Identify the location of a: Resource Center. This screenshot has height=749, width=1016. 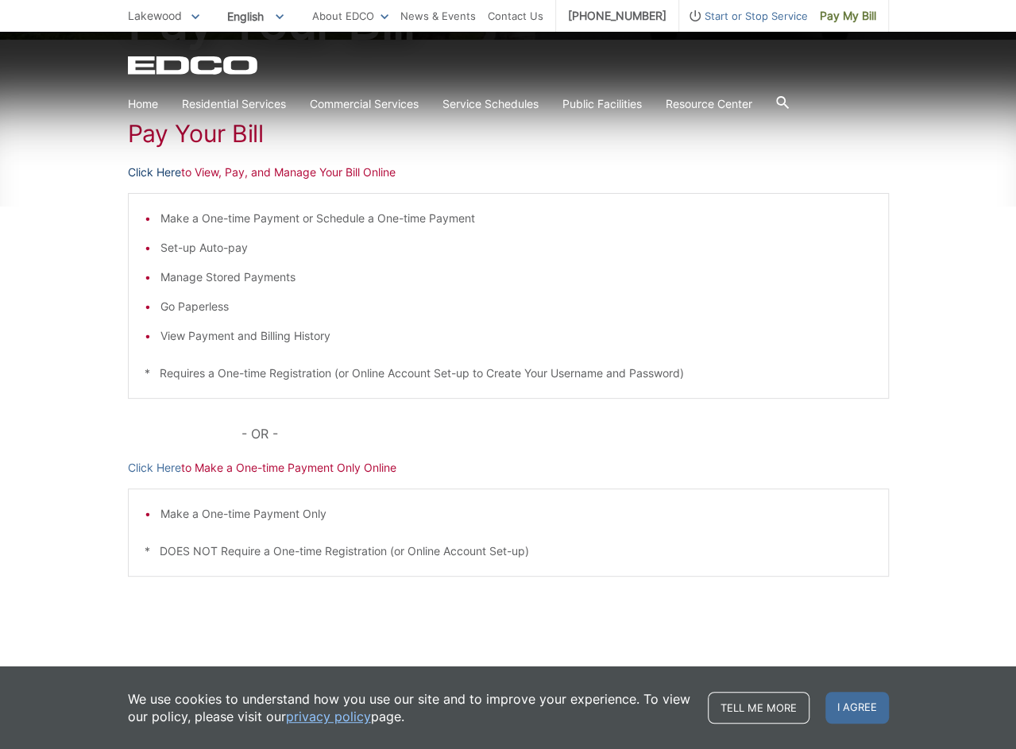
(709, 104).